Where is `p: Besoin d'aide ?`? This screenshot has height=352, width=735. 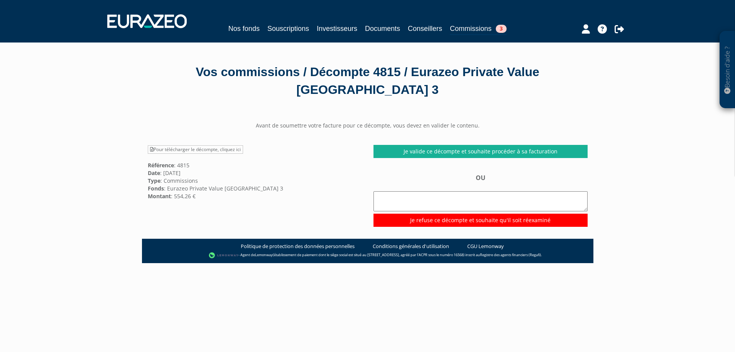
p: Besoin d'aide ? is located at coordinates (728, 70).